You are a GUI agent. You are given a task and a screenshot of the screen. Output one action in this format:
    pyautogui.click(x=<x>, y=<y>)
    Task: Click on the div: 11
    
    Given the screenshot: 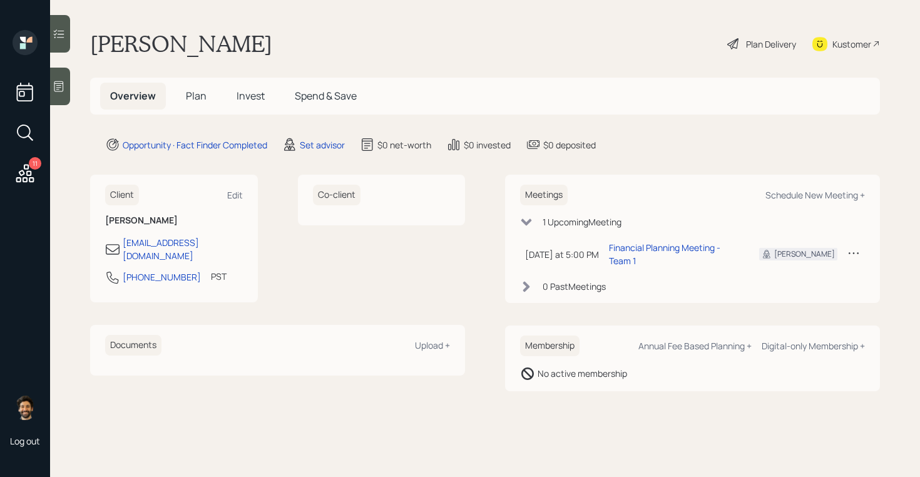 What is the action you would take?
    pyautogui.click(x=35, y=163)
    